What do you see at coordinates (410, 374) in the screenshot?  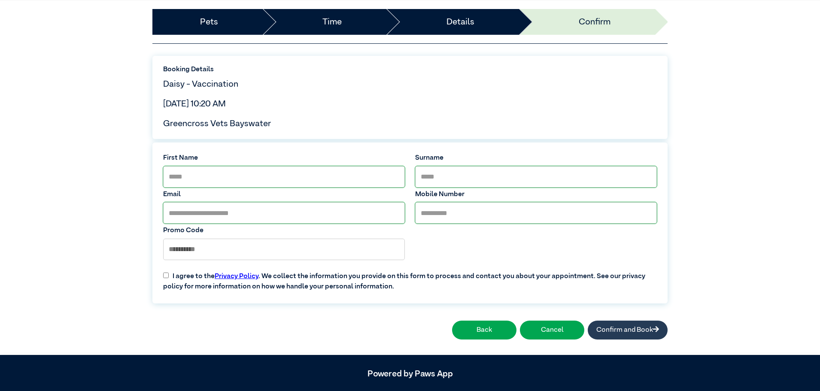 I see `h5: Powered by Paws App` at bounding box center [410, 374].